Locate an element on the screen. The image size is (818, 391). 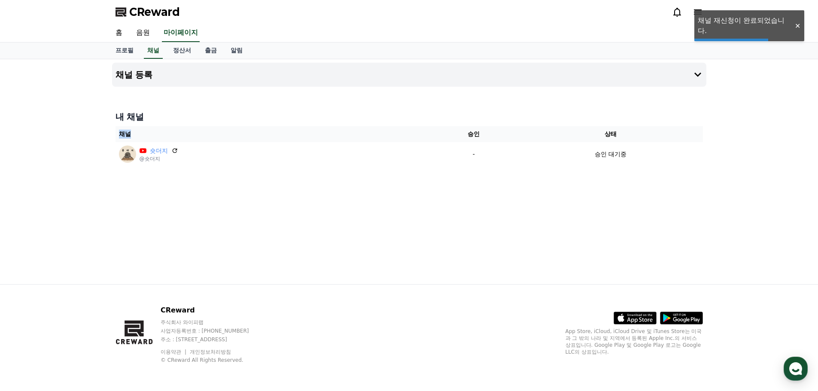
a: 마이페이지 is located at coordinates (181, 33).